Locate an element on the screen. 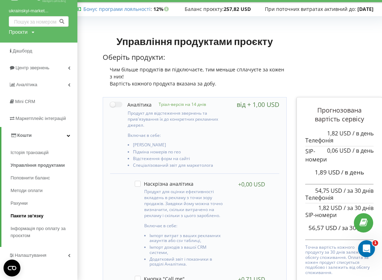  a: Методи оплати is located at coordinates (44, 190).